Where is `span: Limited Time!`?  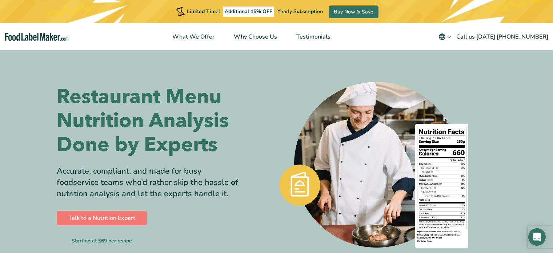 span: Limited Time! is located at coordinates (203, 11).